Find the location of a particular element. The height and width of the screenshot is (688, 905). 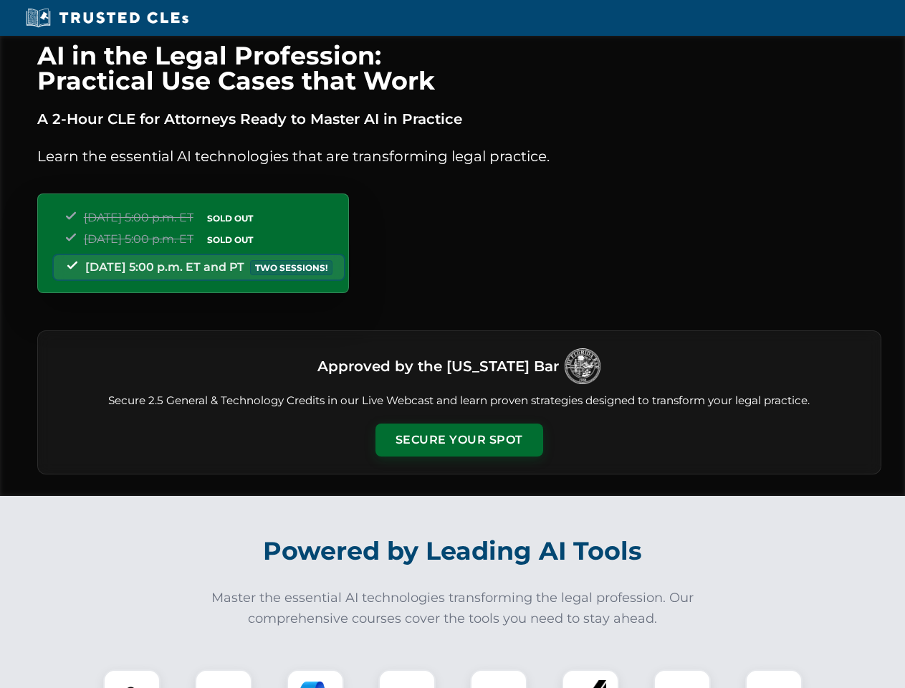

img: Trusted CLEs is located at coordinates (107, 18).